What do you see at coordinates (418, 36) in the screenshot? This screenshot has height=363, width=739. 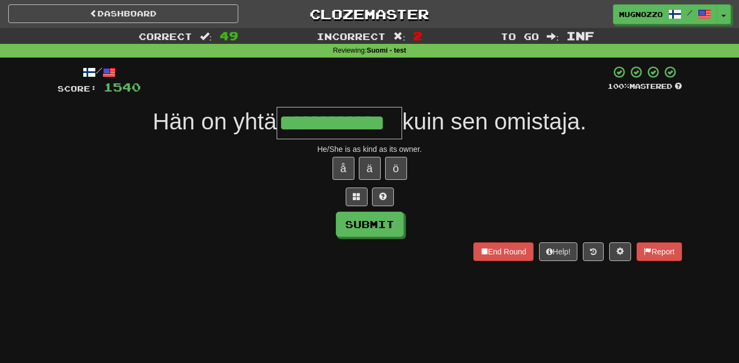 I see `span: 2` at bounding box center [418, 36].